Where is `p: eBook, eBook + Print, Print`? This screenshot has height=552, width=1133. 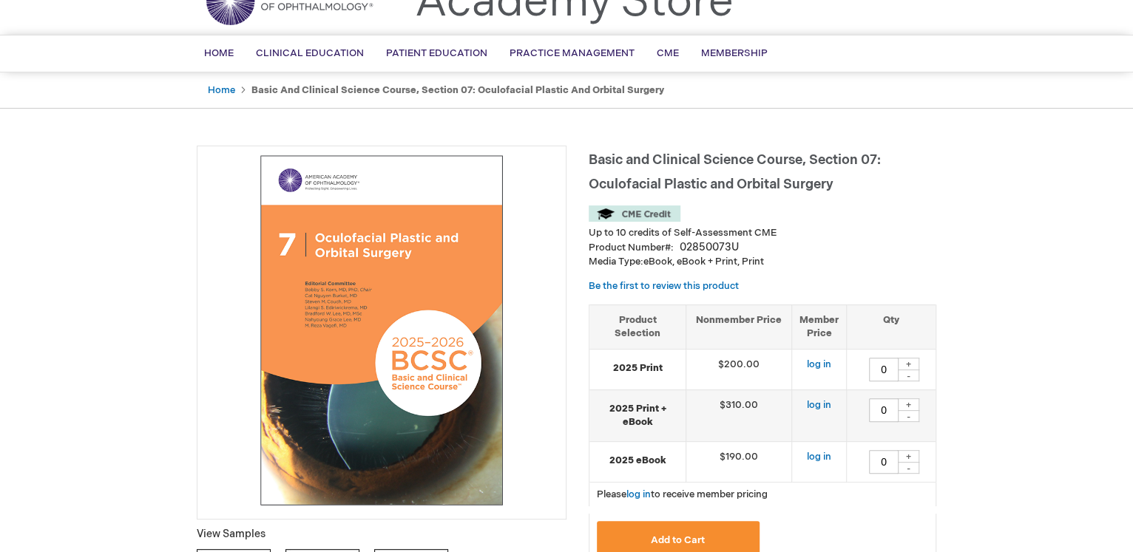
p: eBook, eBook + Print, Print is located at coordinates (762, 262).